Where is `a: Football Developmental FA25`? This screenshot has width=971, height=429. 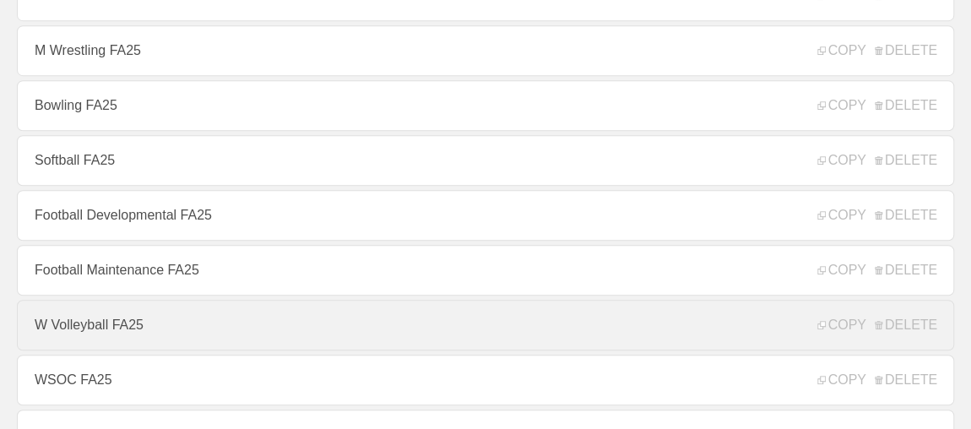 a: Football Developmental FA25 is located at coordinates (485, 215).